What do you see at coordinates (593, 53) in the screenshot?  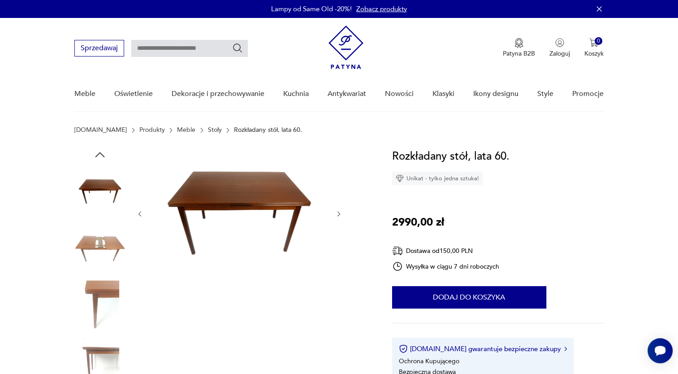 I see `p: Koszyk` at bounding box center [593, 53].